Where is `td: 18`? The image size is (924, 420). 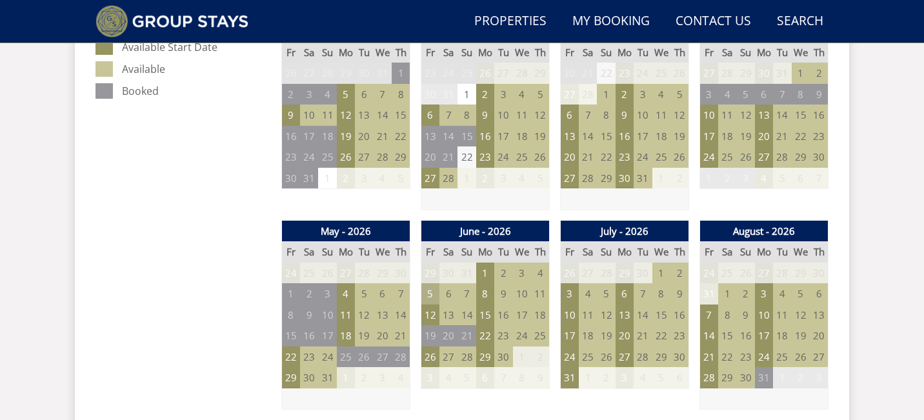
td: 18 is located at coordinates (522, 136).